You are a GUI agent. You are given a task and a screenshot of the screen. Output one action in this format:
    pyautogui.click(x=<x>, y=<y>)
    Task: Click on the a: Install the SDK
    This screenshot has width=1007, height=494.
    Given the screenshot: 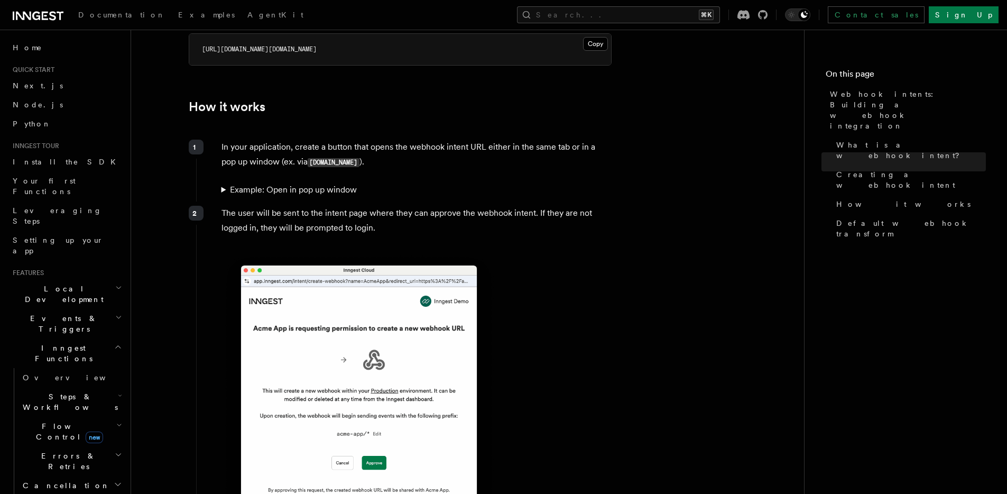 What is the action you would take?
    pyautogui.click(x=66, y=162)
    